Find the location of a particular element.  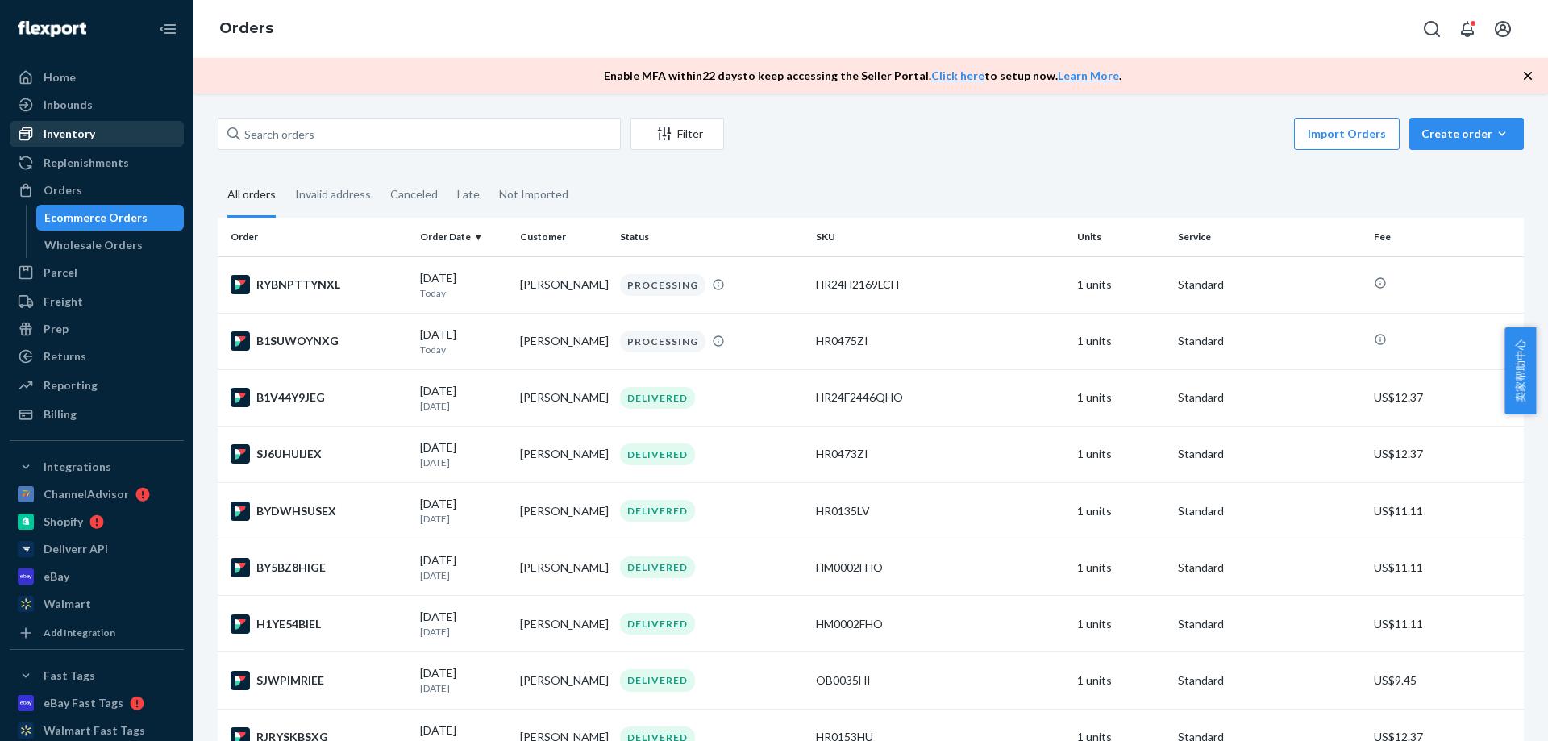

div: Fast Tags is located at coordinates (69, 676).